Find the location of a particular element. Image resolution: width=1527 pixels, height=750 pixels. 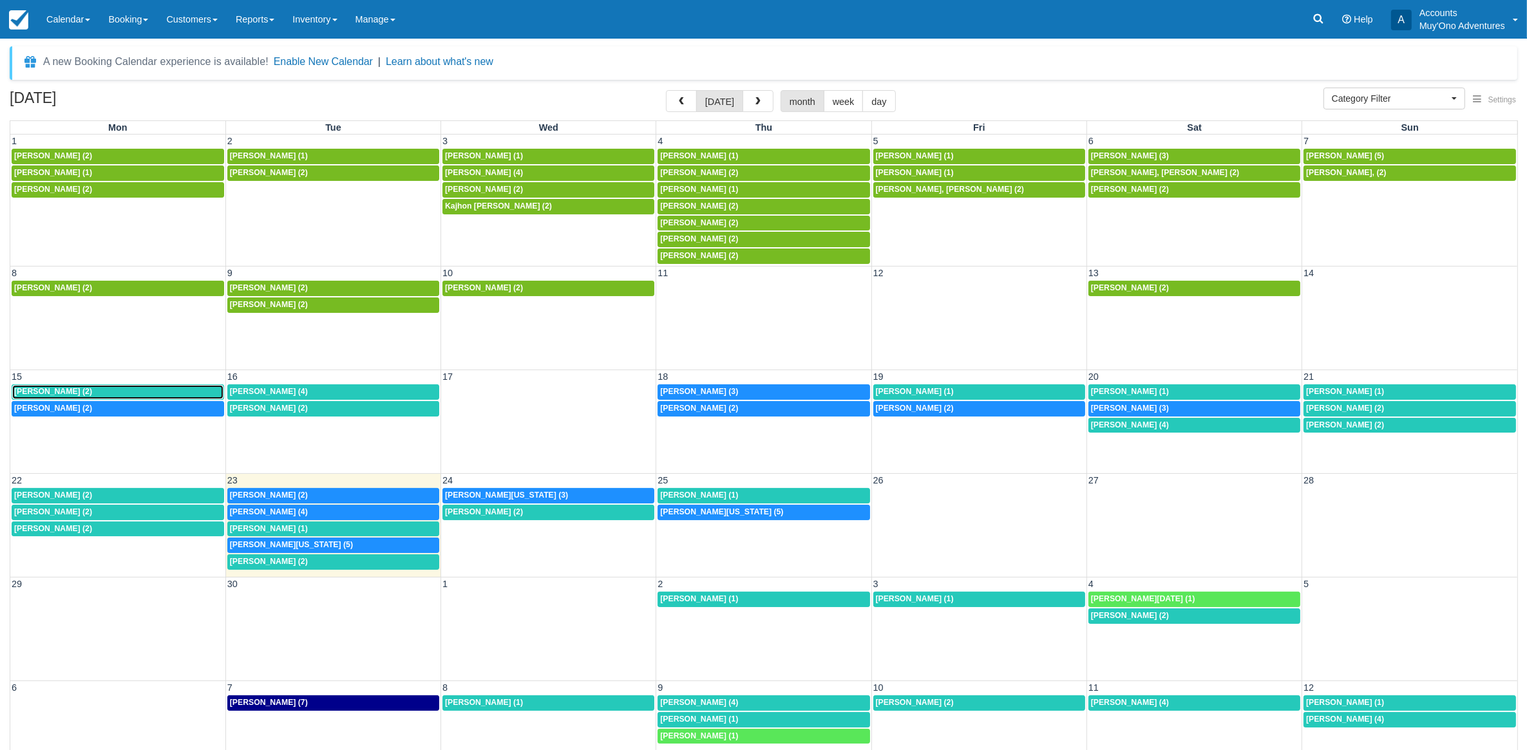

span: 19 is located at coordinates (879, 377).